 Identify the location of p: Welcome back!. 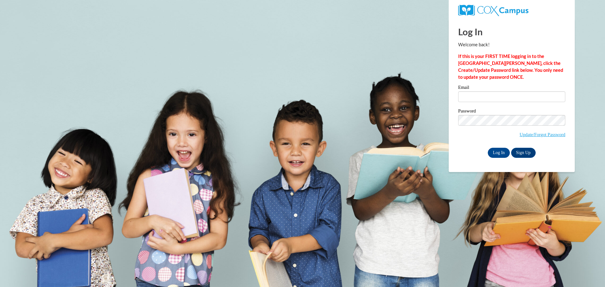
(511, 45).